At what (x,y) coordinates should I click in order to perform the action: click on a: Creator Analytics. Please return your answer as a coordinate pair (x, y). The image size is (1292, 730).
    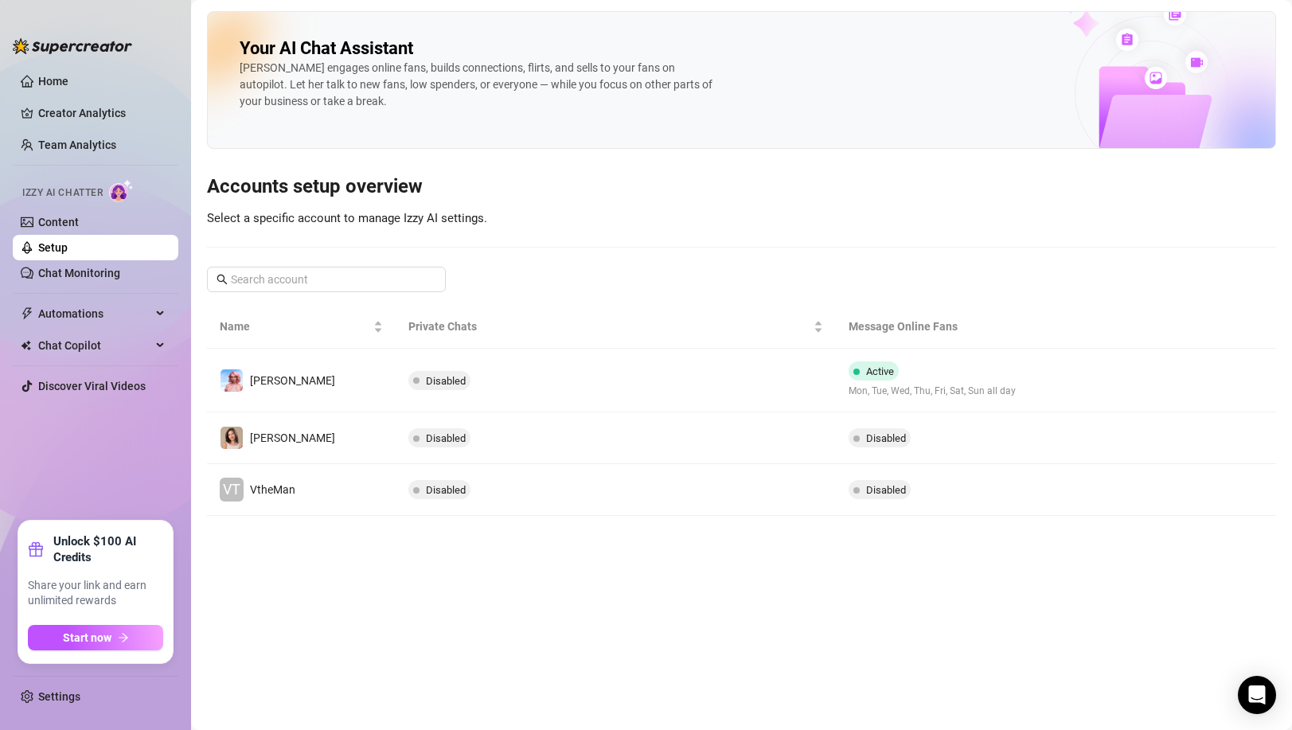
    Looking at the image, I should click on (102, 113).